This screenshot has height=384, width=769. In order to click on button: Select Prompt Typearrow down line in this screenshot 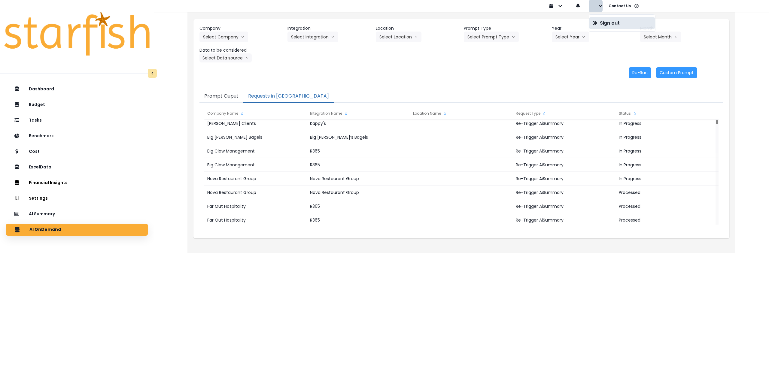, I will do `click(491, 37)`.